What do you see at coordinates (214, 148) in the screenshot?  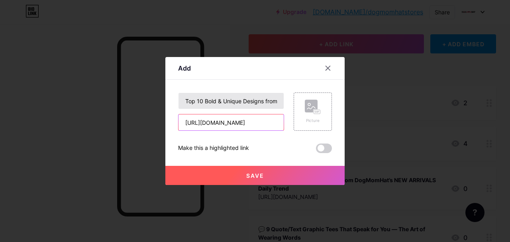 I see `div: Make this a highlighted link` at bounding box center [214, 148].